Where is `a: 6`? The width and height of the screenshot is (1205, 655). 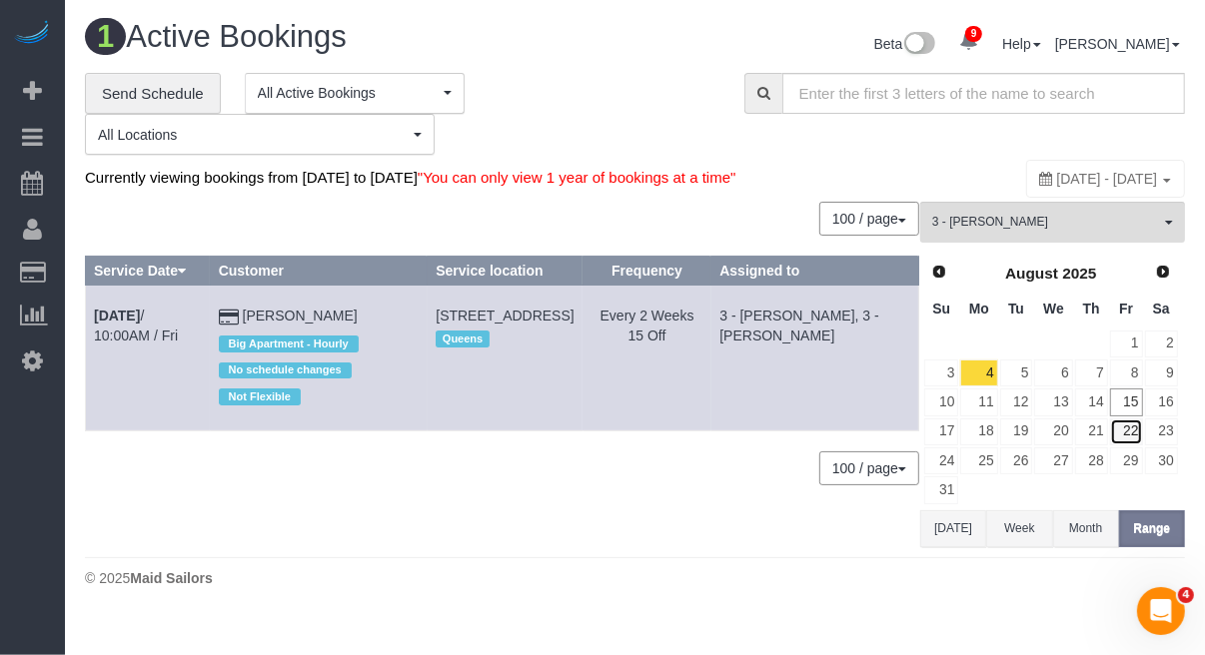
a: 6 is located at coordinates (1053, 373).